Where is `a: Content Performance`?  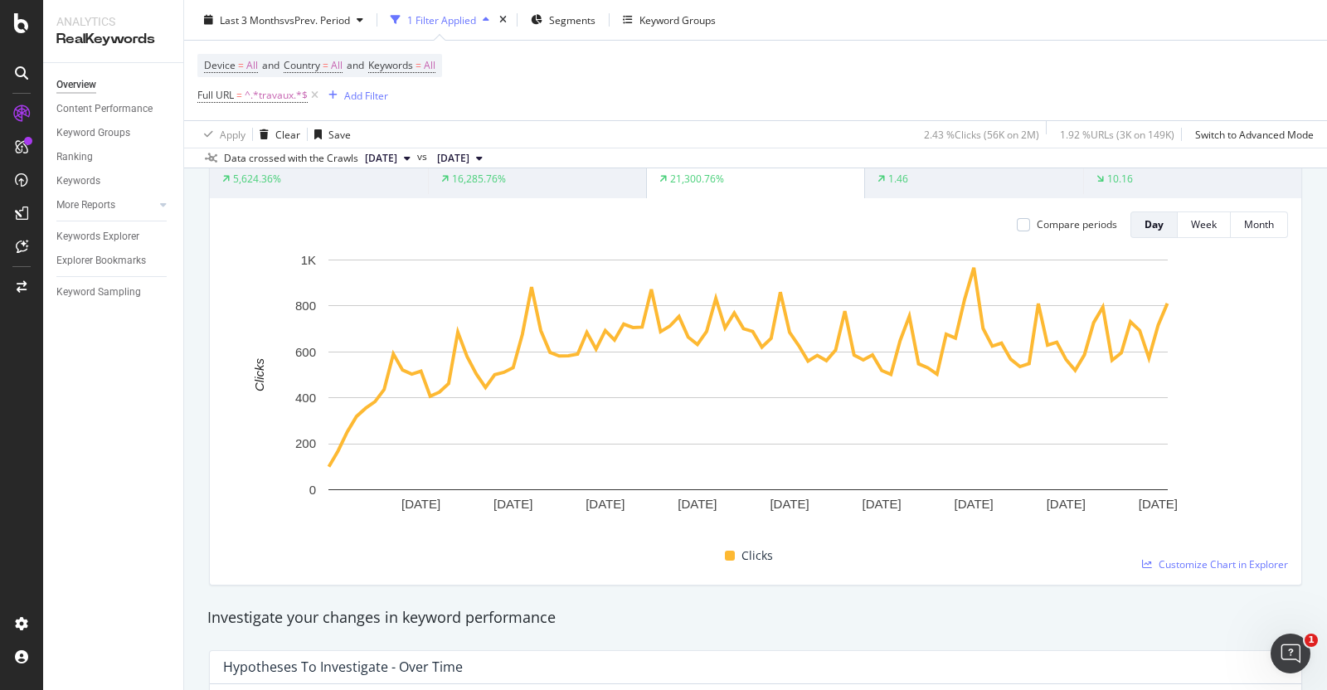 a: Content Performance is located at coordinates (114, 109).